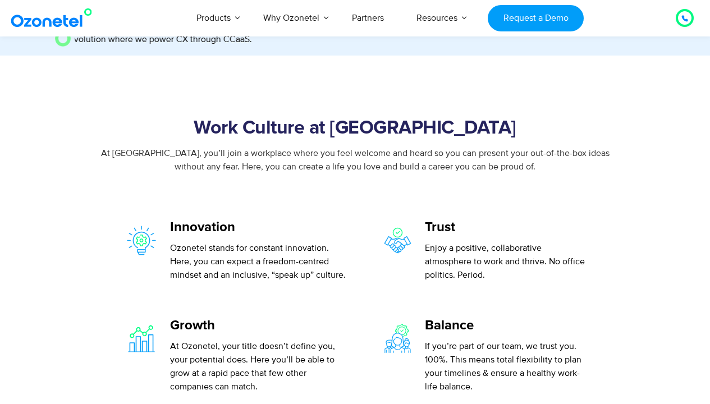 The height and width of the screenshot is (404, 710). What do you see at coordinates (365, 39) in the screenshot?
I see `marquee: And we are on the lookout for passionate,self-driven, hardworking team members to join us. Come, ...` at bounding box center [365, 39].